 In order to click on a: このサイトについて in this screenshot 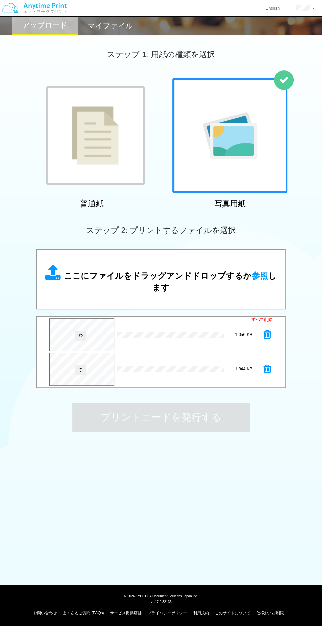, I will do `click(232, 613)`.